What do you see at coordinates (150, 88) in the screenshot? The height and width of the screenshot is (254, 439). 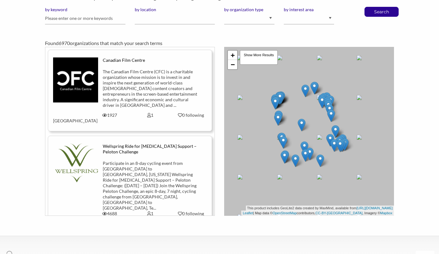 I see `div: The Canadian Film Centre (CFC) is a charitable organization whose mission is to invest in and ins...` at bounding box center [150, 88].